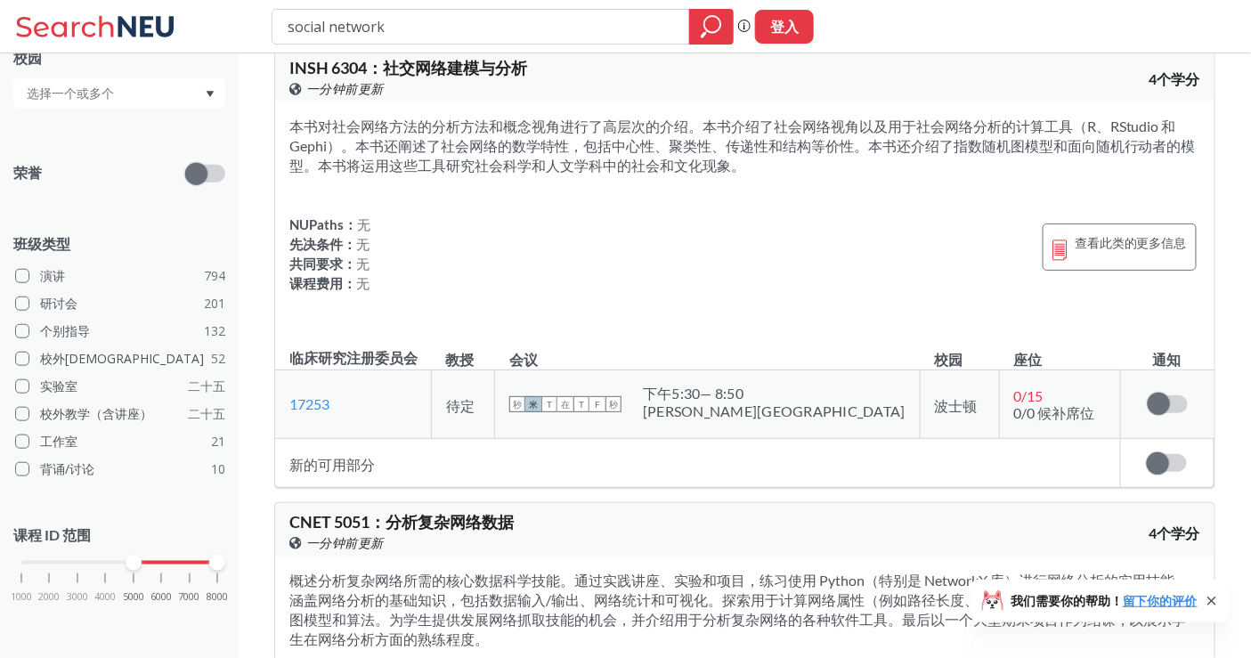  Describe the element at coordinates (65, 330) in the screenshot. I see `font: 个别指导` at that location.